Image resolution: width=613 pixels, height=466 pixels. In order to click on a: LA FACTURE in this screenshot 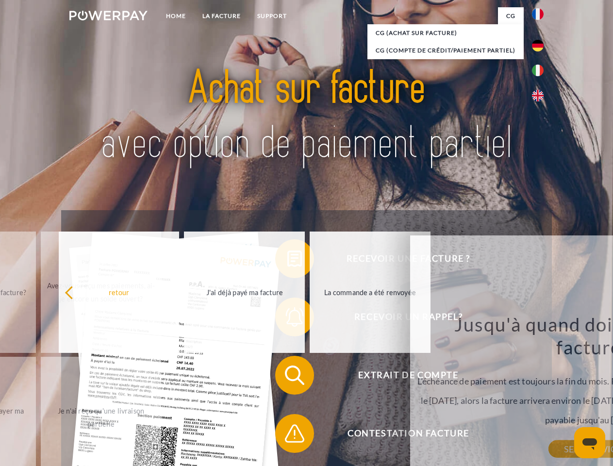, I will do `click(221, 16)`.